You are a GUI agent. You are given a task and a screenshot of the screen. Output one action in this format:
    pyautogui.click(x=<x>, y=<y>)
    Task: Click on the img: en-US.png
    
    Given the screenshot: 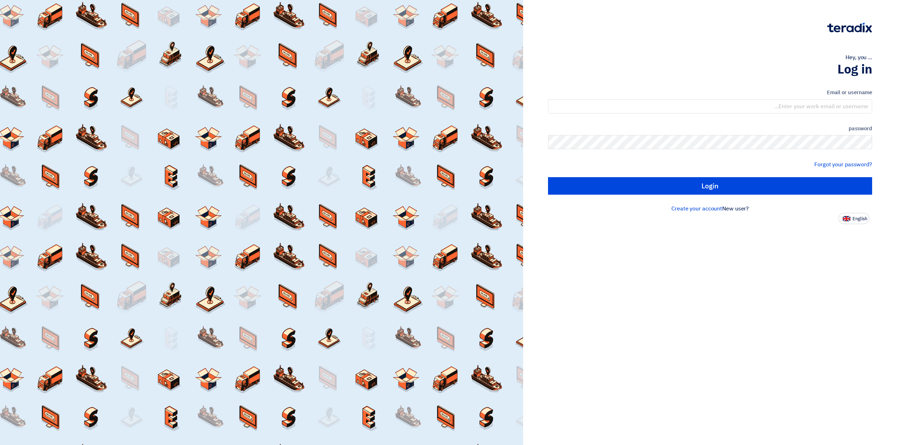 What is the action you would take?
    pyautogui.click(x=847, y=219)
    